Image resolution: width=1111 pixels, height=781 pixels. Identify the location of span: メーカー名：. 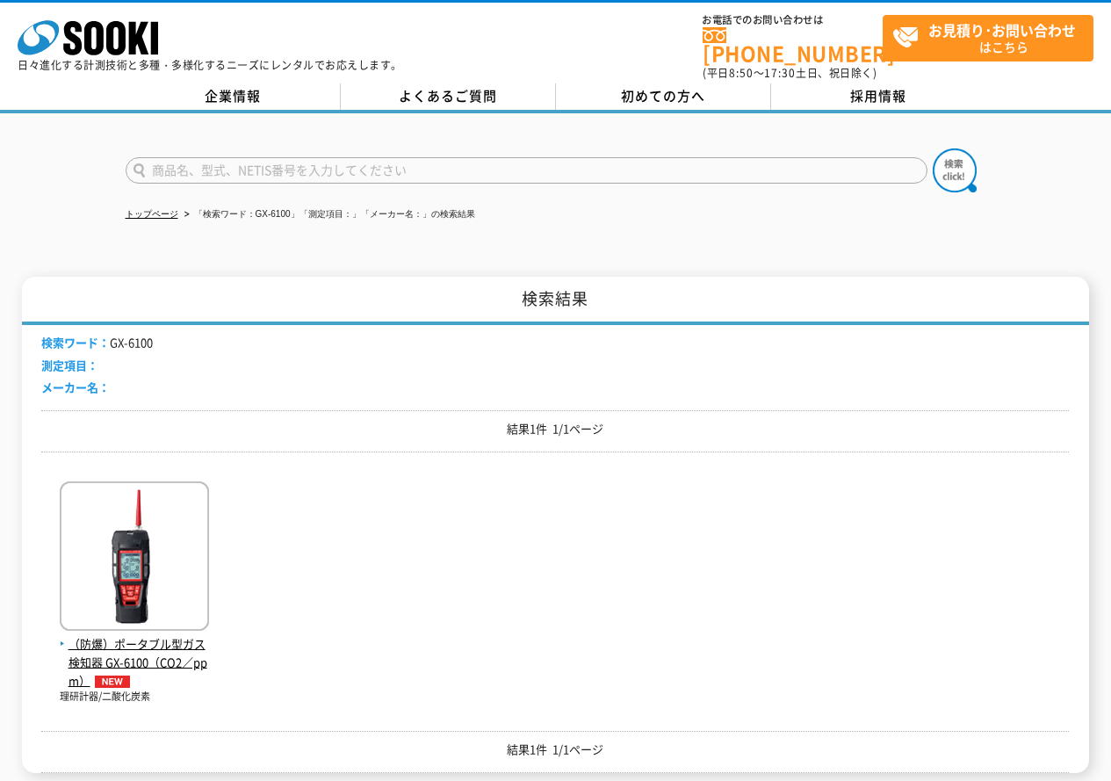
(76, 387).